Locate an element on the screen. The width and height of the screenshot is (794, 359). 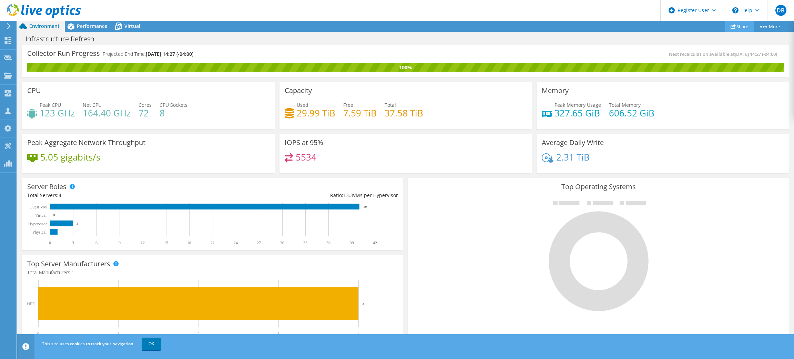
text: 30 is located at coordinates (282, 243).